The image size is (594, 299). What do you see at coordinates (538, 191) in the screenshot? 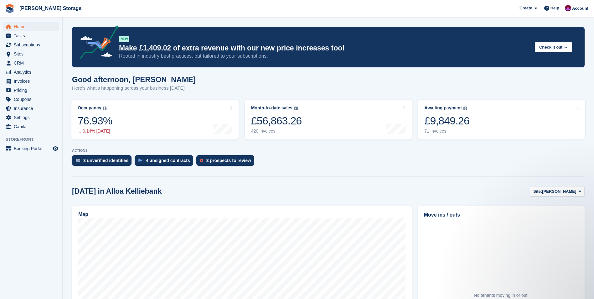
I see `span: Site:` at bounding box center [538, 191].